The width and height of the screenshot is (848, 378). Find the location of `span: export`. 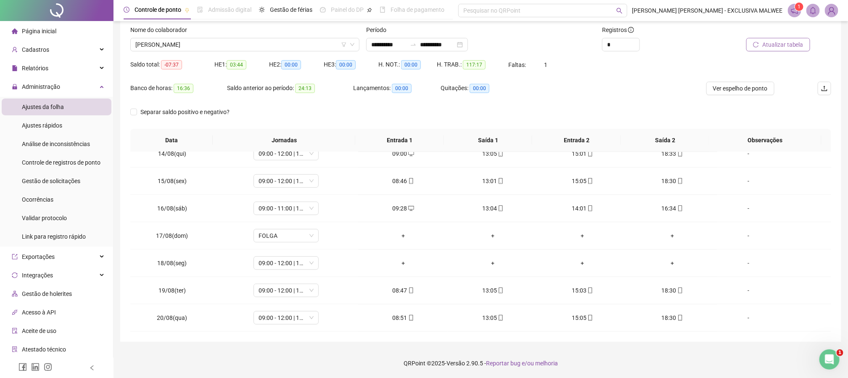

span: export is located at coordinates (15, 257).